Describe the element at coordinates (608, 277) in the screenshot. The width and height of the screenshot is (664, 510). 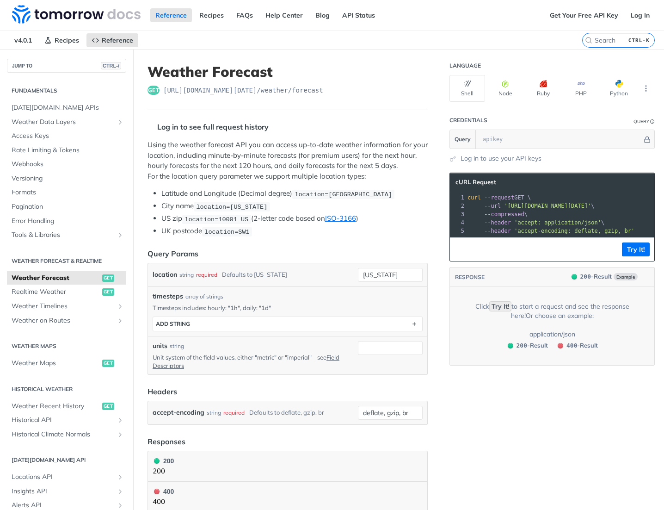
I see `button: 200200-ResultExample` at that location.